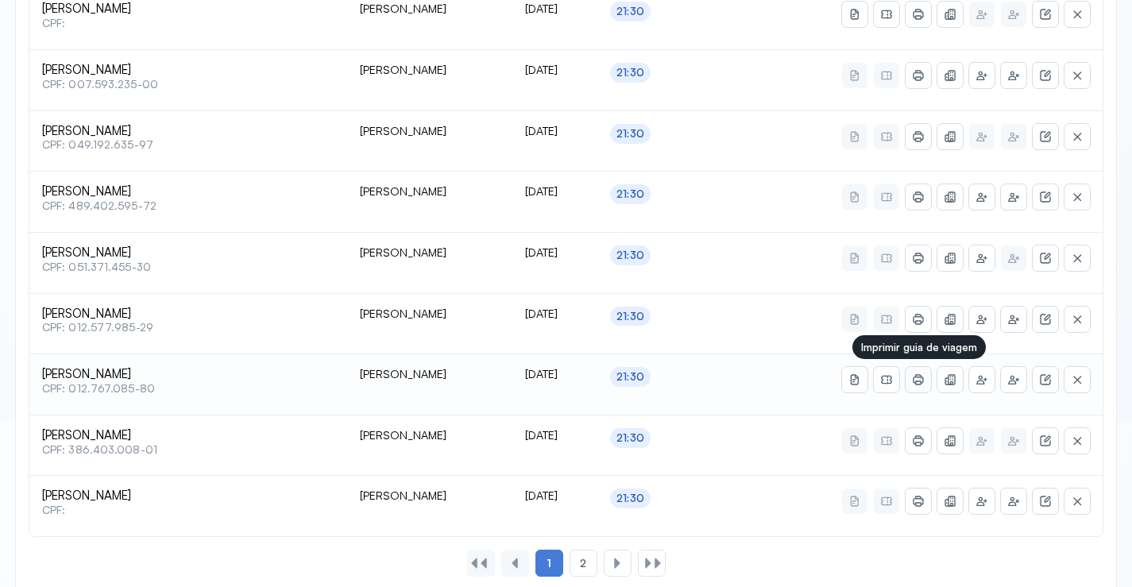 The width and height of the screenshot is (1132, 587). I want to click on span: CPF: 051.371.455-30, so click(188, 267).